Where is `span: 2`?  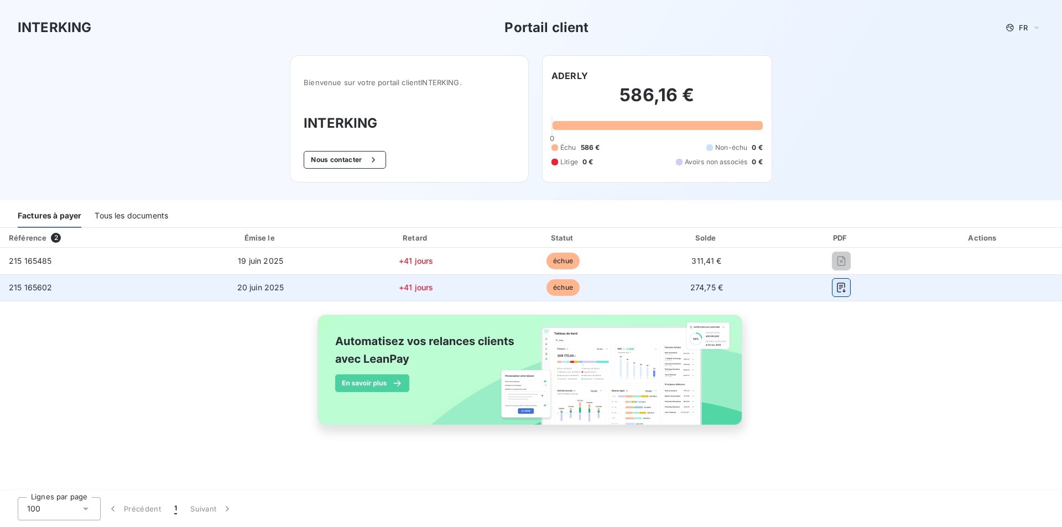
span: 2 is located at coordinates (56, 238).